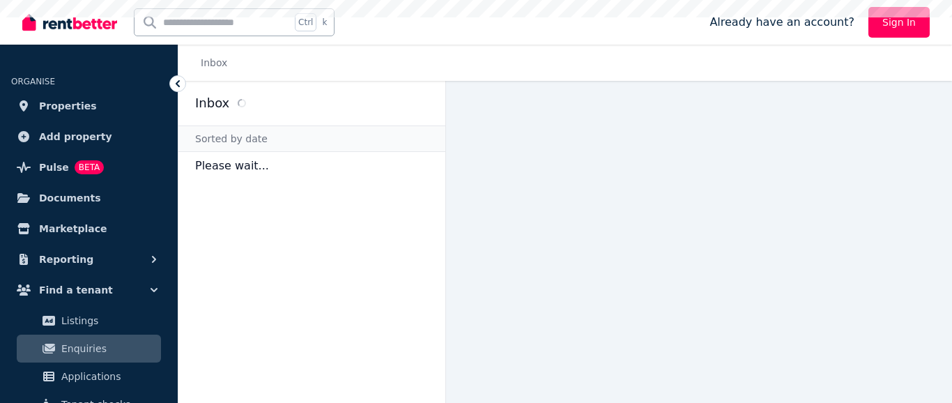 This screenshot has width=952, height=403. Describe the element at coordinates (72, 229) in the screenshot. I see `span: Marketplace` at that location.